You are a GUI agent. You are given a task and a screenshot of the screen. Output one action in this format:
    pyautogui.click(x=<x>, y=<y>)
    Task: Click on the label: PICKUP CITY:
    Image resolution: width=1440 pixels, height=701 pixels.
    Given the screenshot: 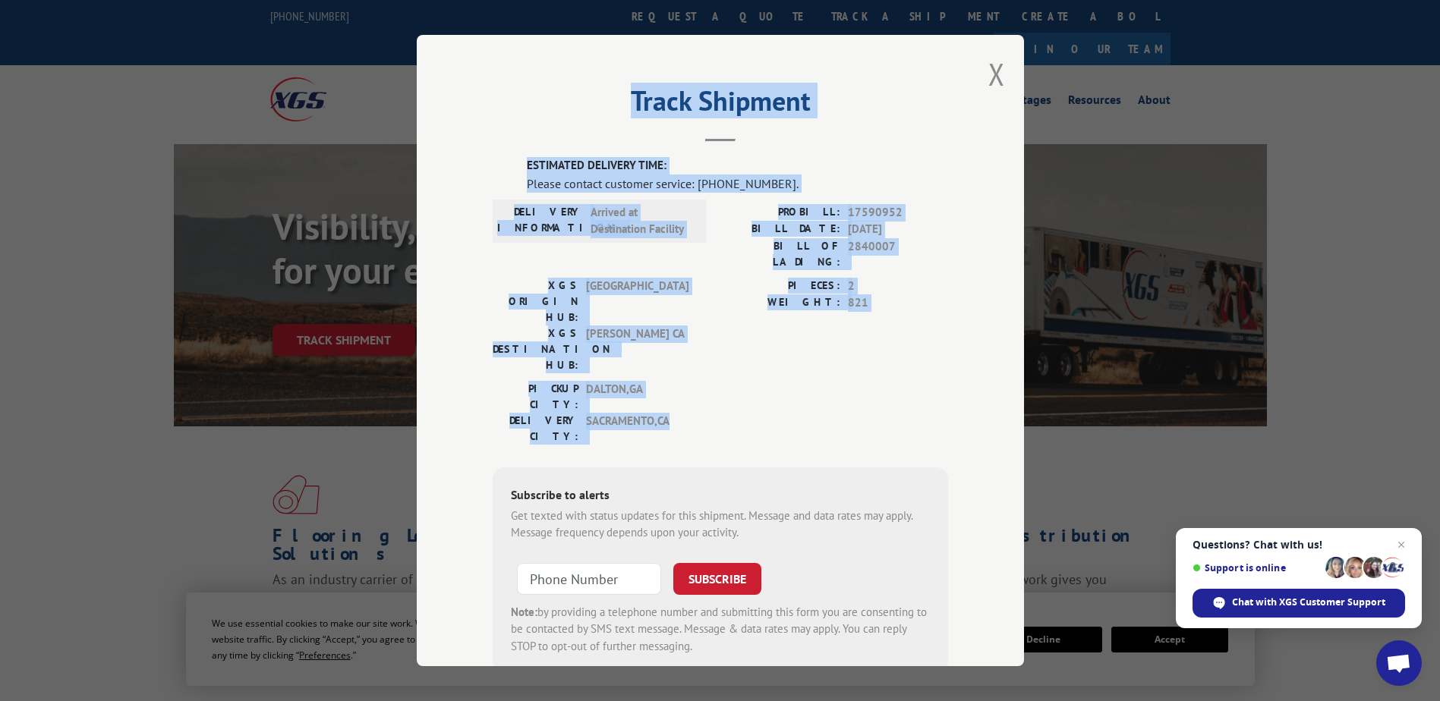 What is the action you would take?
    pyautogui.click(x=535, y=397)
    